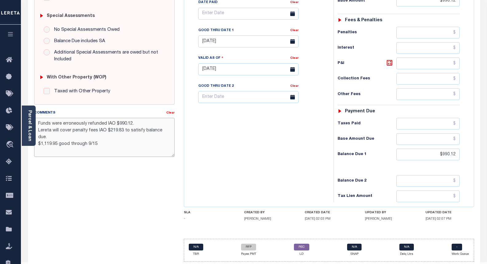 Image resolution: width=487 pixels, height=264 pixels. I want to click on h6: Base Amount Due, so click(367, 139).